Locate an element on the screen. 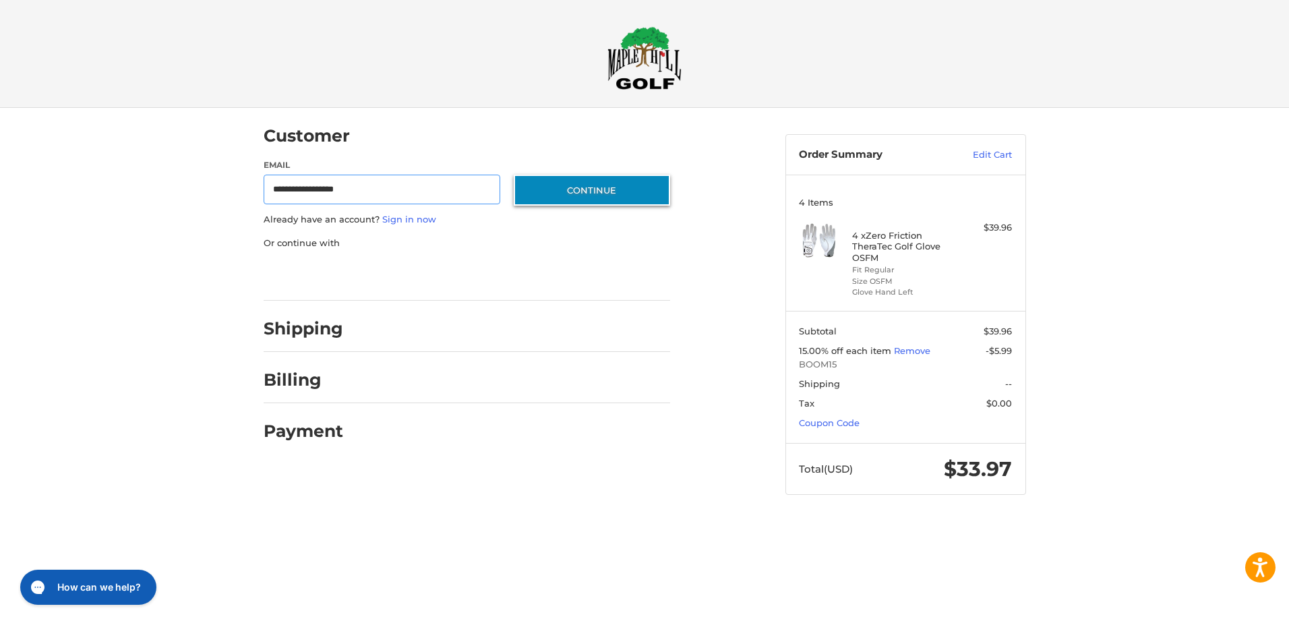 The height and width of the screenshot is (623, 1289). span: Subtotal is located at coordinates (818, 331).